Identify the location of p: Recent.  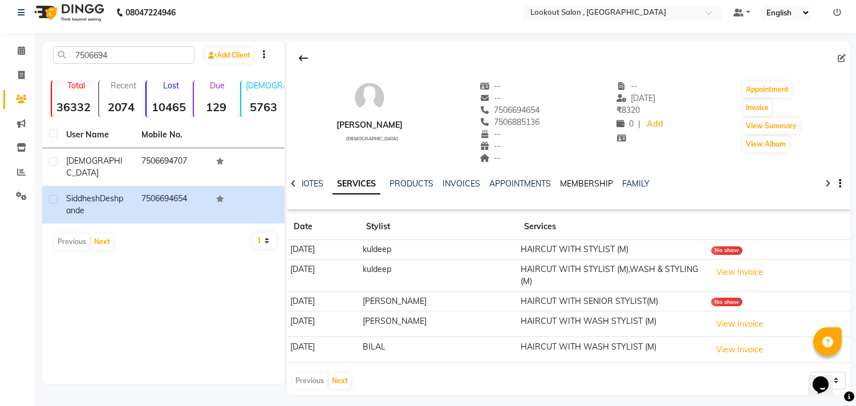
(123, 86).